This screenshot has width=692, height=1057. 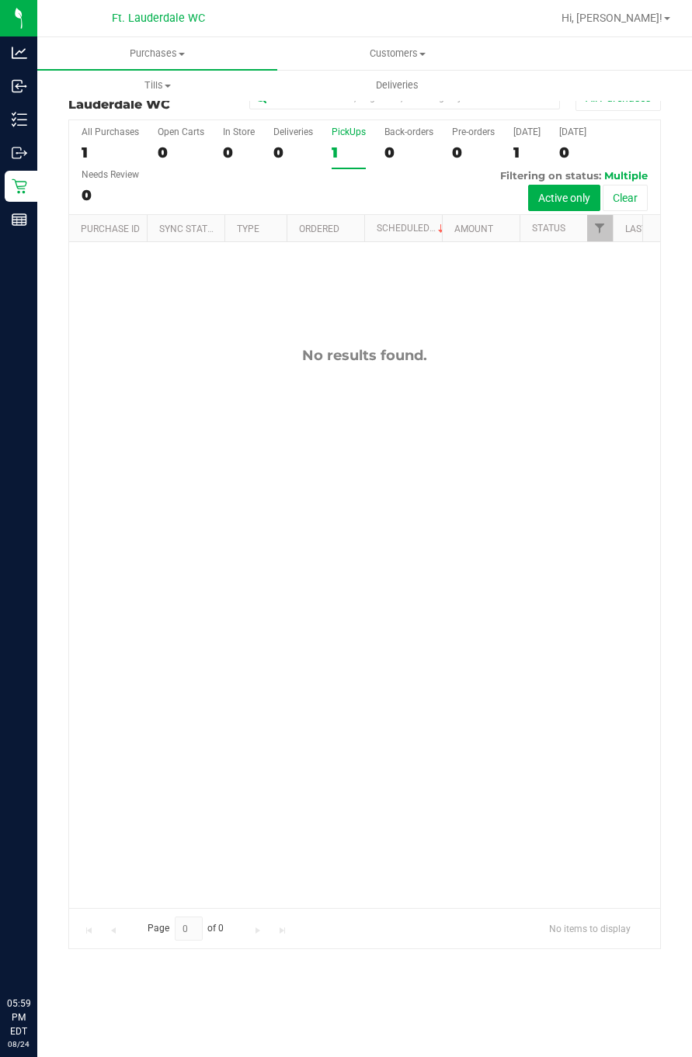 What do you see at coordinates (189, 229) in the screenshot?
I see `a: Sync Status` at bounding box center [189, 229].